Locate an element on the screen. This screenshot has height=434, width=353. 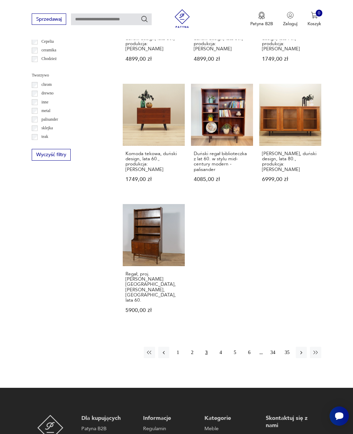
img: Patyna - sklep z meblami i dekoracjami vintage is located at coordinates (182, 19).